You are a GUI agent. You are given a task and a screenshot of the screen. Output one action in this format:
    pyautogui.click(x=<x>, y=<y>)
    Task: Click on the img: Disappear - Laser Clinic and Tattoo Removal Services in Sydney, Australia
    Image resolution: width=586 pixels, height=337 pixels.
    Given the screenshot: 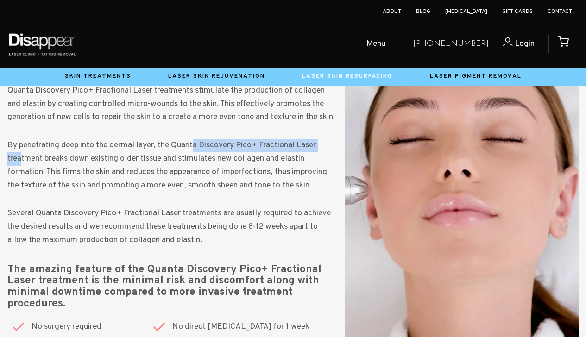 What is the action you would take?
    pyautogui.click(x=42, y=44)
    